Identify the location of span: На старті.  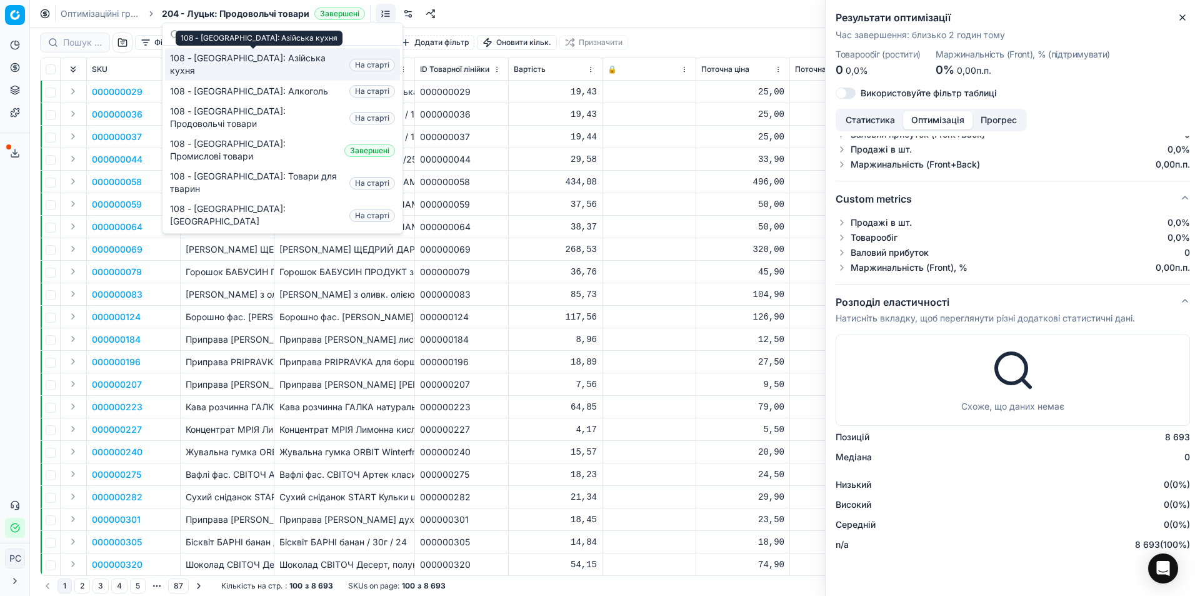
(372, 91).